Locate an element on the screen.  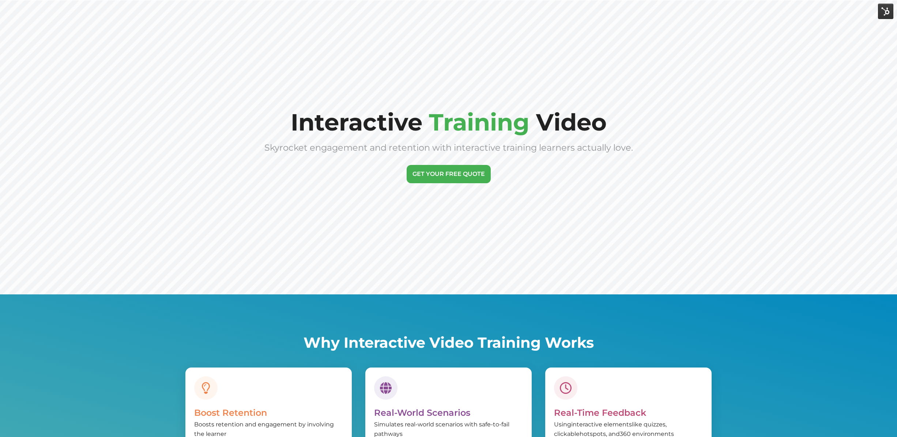
a: GET YOUR FREE QUOTE is located at coordinates (449, 174).